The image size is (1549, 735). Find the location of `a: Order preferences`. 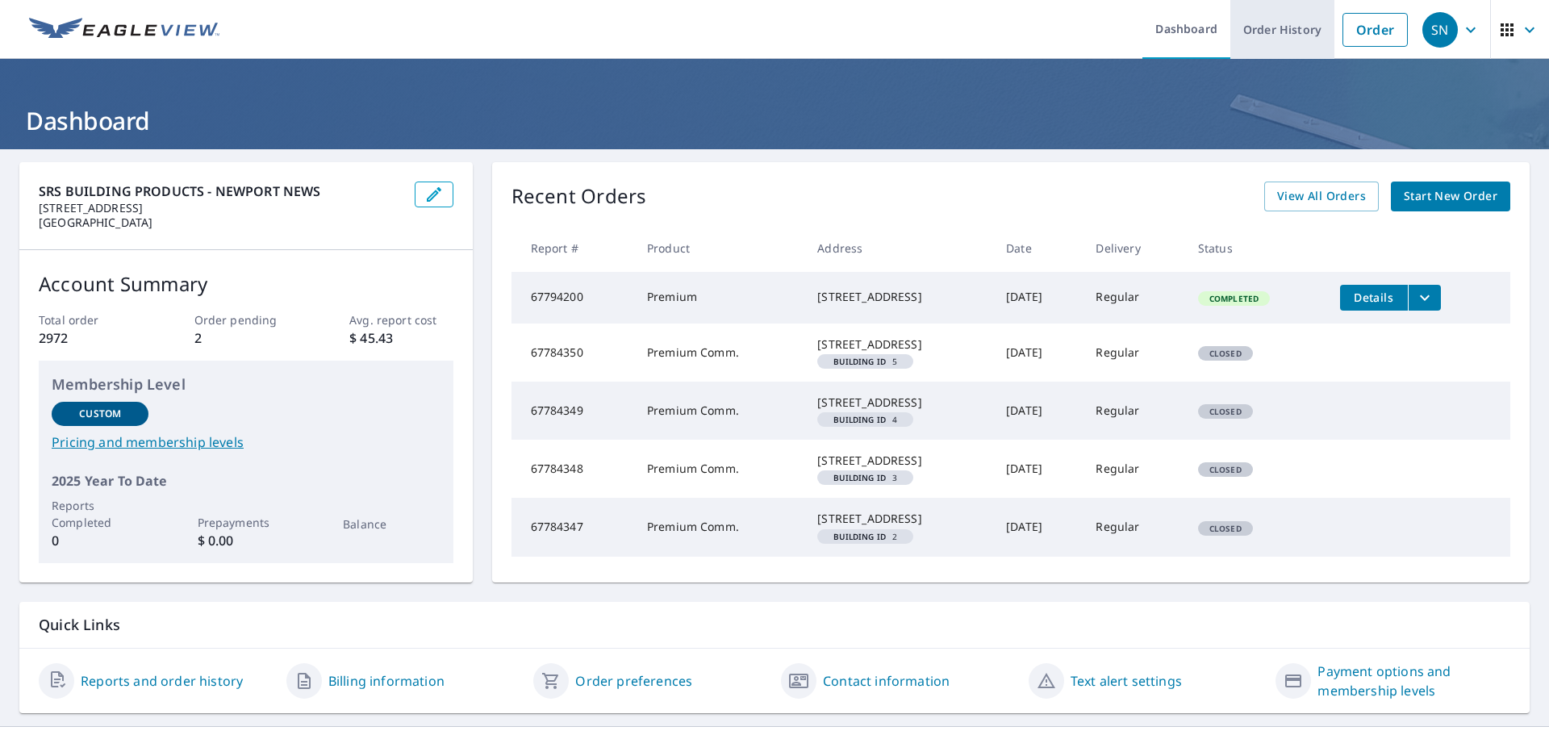

a: Order preferences is located at coordinates (633, 681).